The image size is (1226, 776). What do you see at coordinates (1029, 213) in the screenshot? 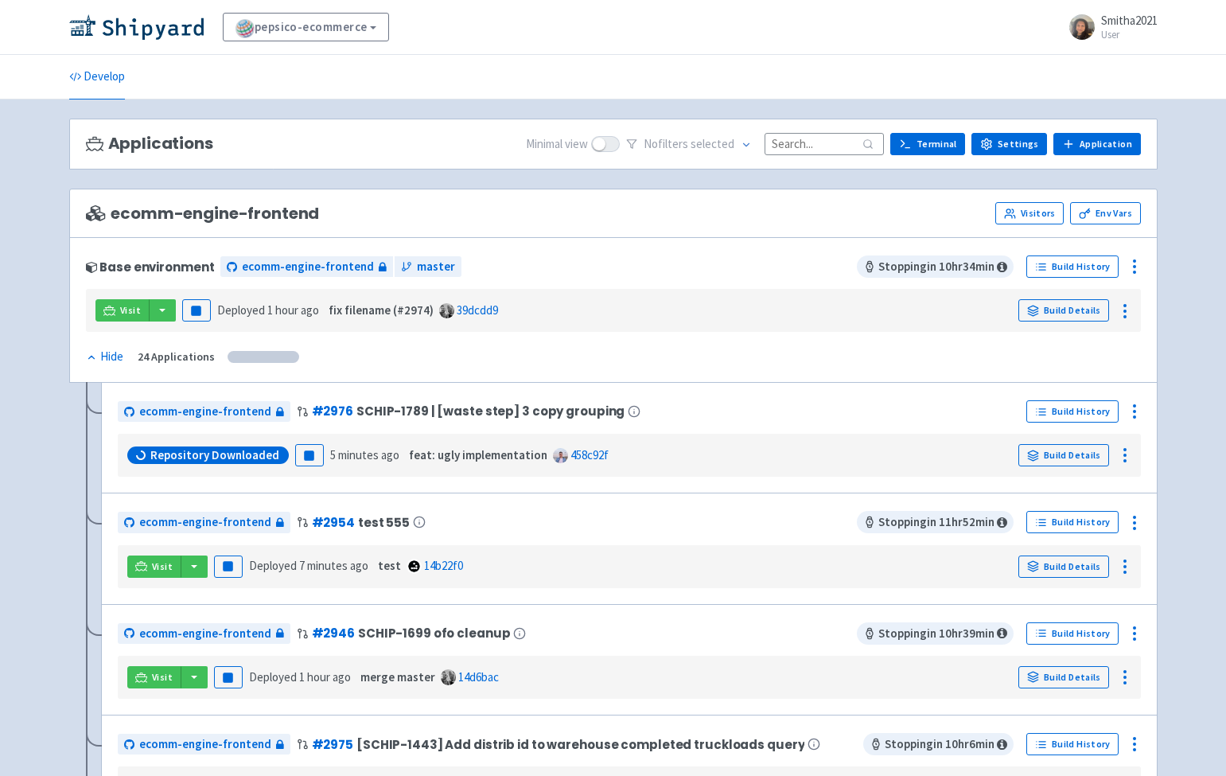
I see `a: Visitors` at bounding box center [1029, 213].